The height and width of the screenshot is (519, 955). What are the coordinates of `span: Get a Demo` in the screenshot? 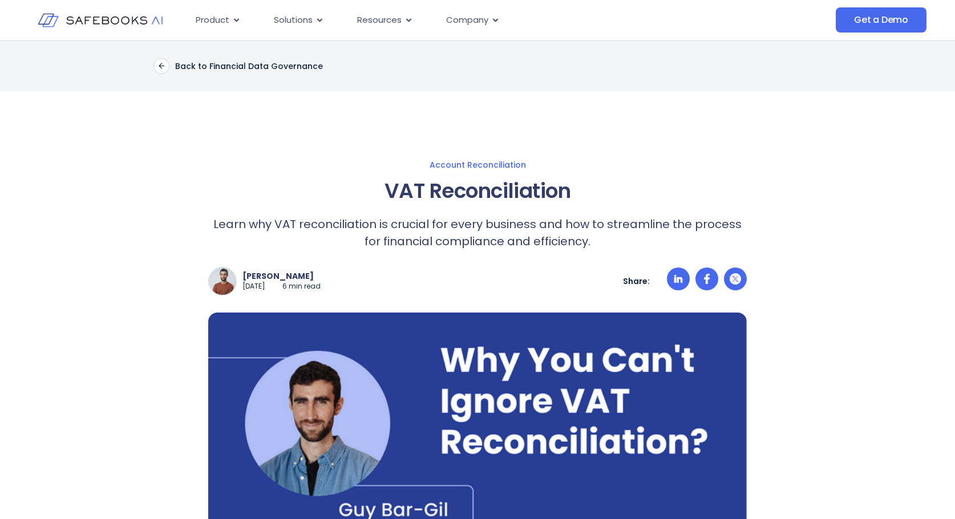 It's located at (881, 20).